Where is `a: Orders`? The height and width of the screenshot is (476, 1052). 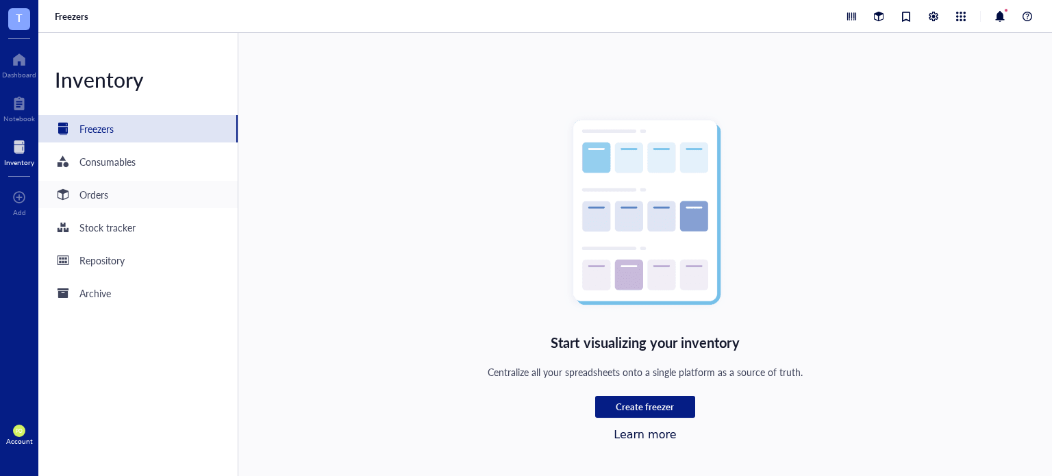
a: Orders is located at coordinates (138, 195).